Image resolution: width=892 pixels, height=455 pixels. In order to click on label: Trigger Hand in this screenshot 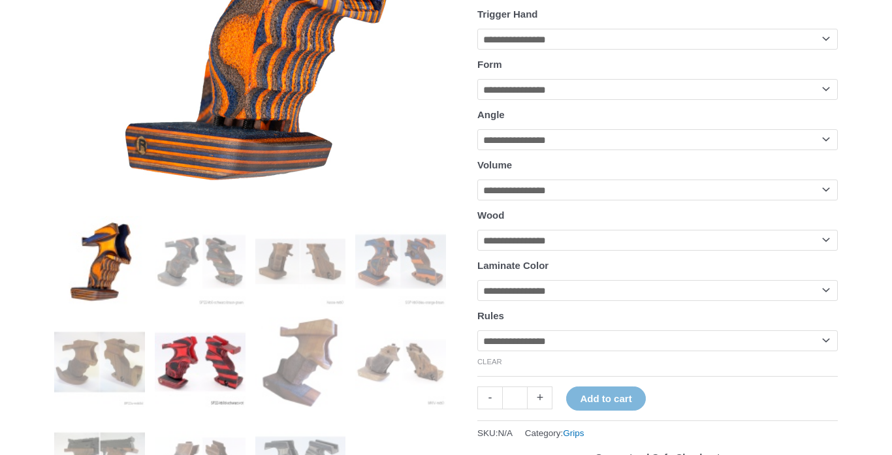, I will do `click(508, 14)`.